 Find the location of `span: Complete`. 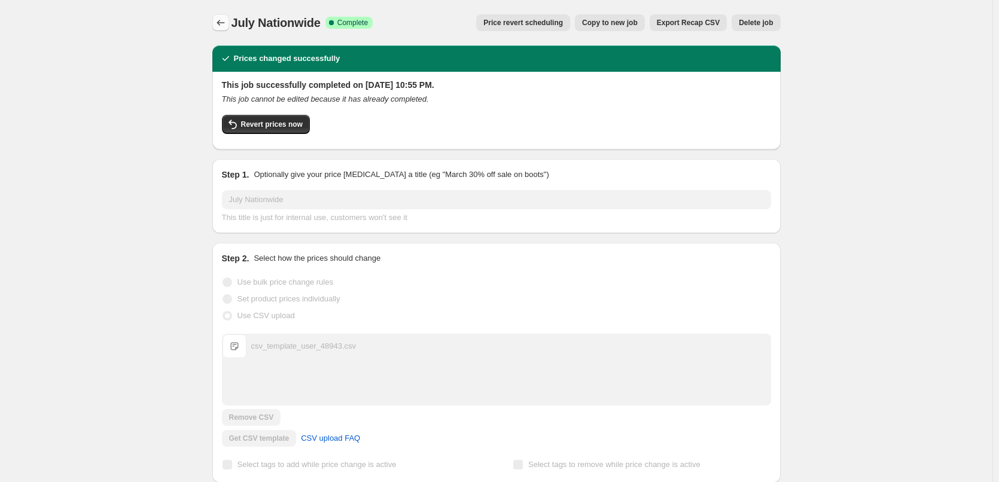

span: Complete is located at coordinates (352, 23).